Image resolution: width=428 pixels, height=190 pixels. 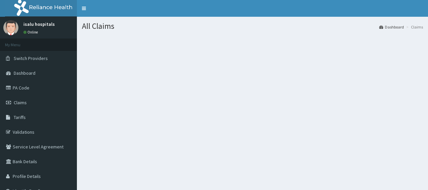 What do you see at coordinates (392, 27) in the screenshot?
I see `a: Dashboard` at bounding box center [392, 27].